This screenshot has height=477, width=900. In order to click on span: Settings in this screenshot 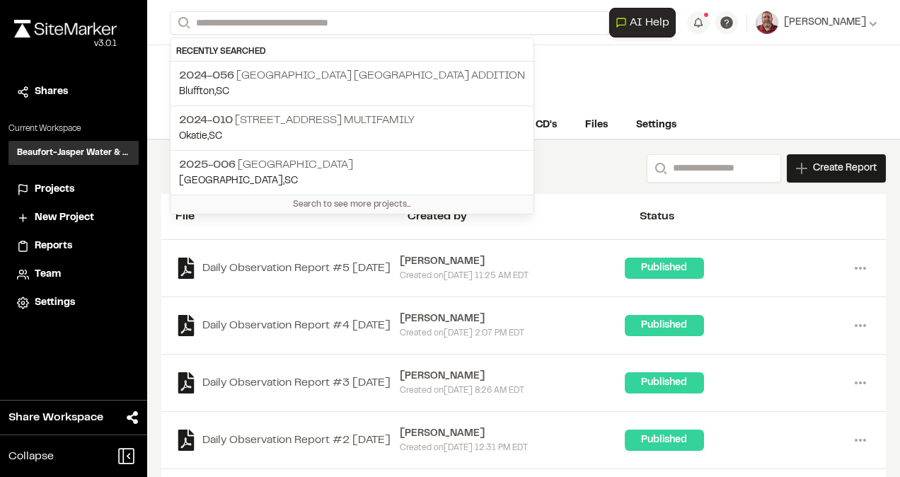, I will do `click(55, 303)`.